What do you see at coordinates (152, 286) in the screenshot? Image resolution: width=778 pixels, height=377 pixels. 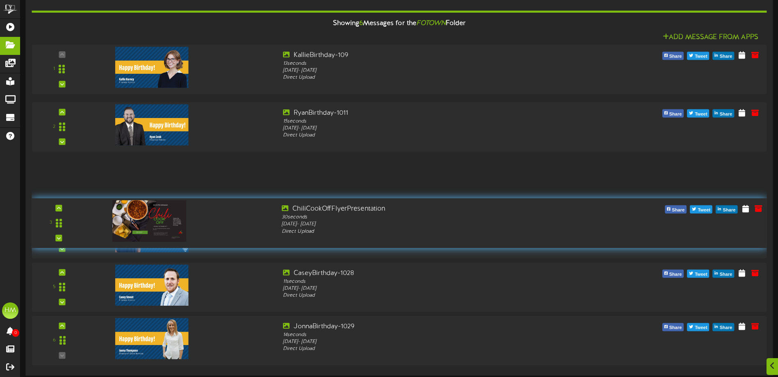 I see `img: 373426ae-ceab-4179-b4d8-251d43429339.png` at bounding box center [152, 286].